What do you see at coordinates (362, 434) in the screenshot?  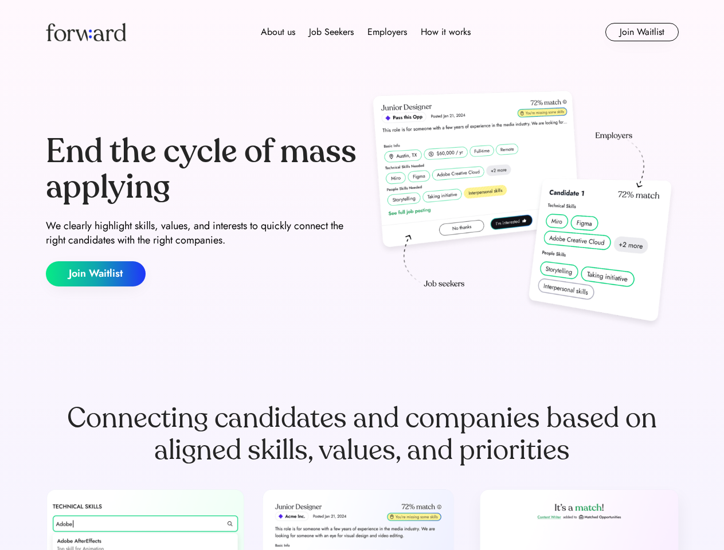 I see `div: Connecting candidates and companies based on aligned skills, values, and priorities` at bounding box center [362, 434].